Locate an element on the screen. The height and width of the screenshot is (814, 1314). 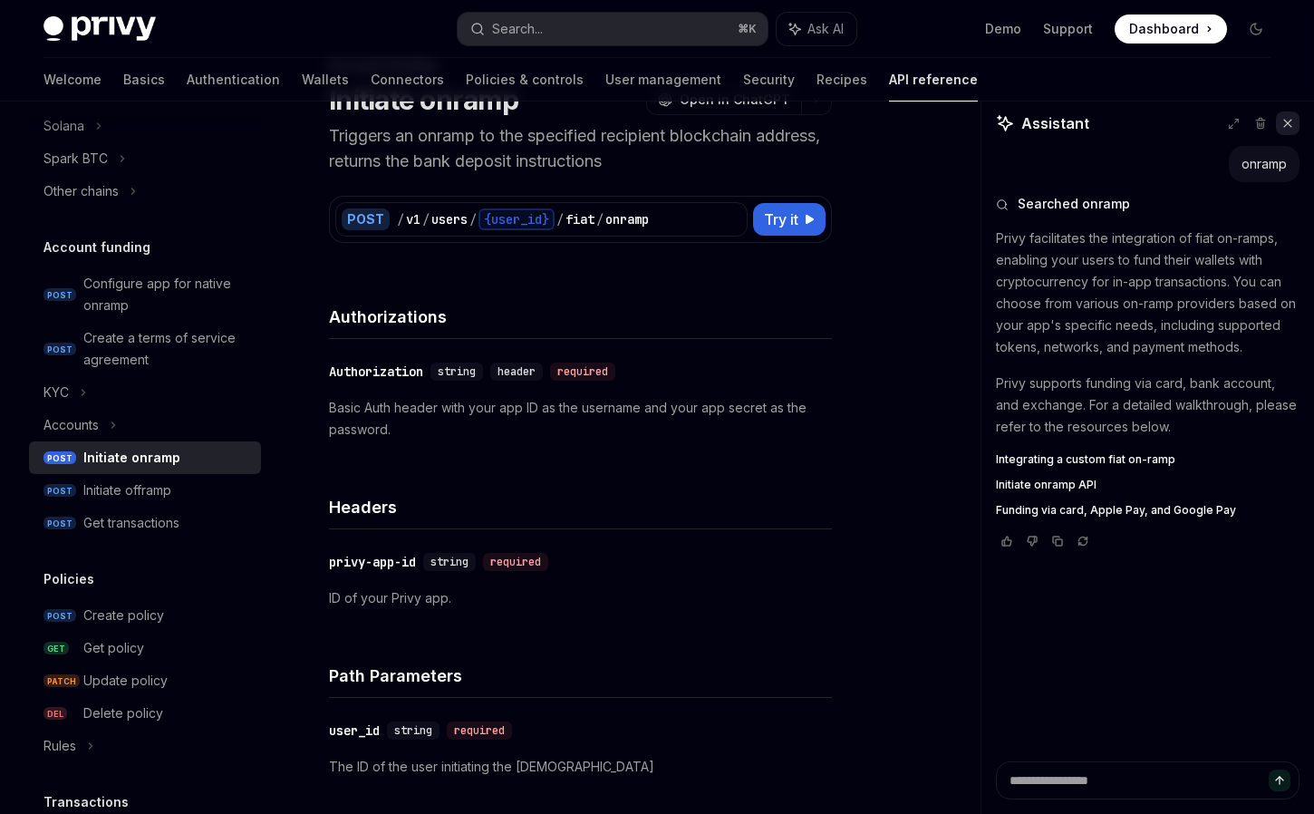
div: Search... is located at coordinates (518, 29).